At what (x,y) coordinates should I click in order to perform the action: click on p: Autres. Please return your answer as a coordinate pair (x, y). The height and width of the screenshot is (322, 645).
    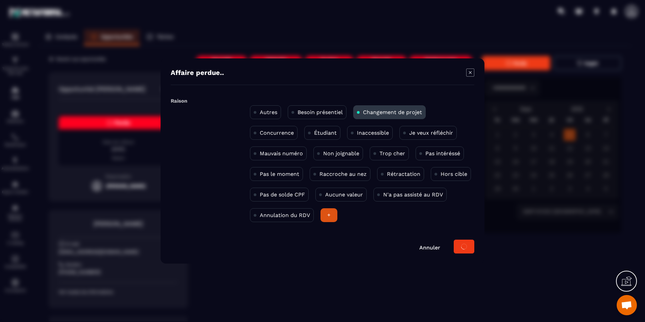
    Looking at the image, I should click on (268, 112).